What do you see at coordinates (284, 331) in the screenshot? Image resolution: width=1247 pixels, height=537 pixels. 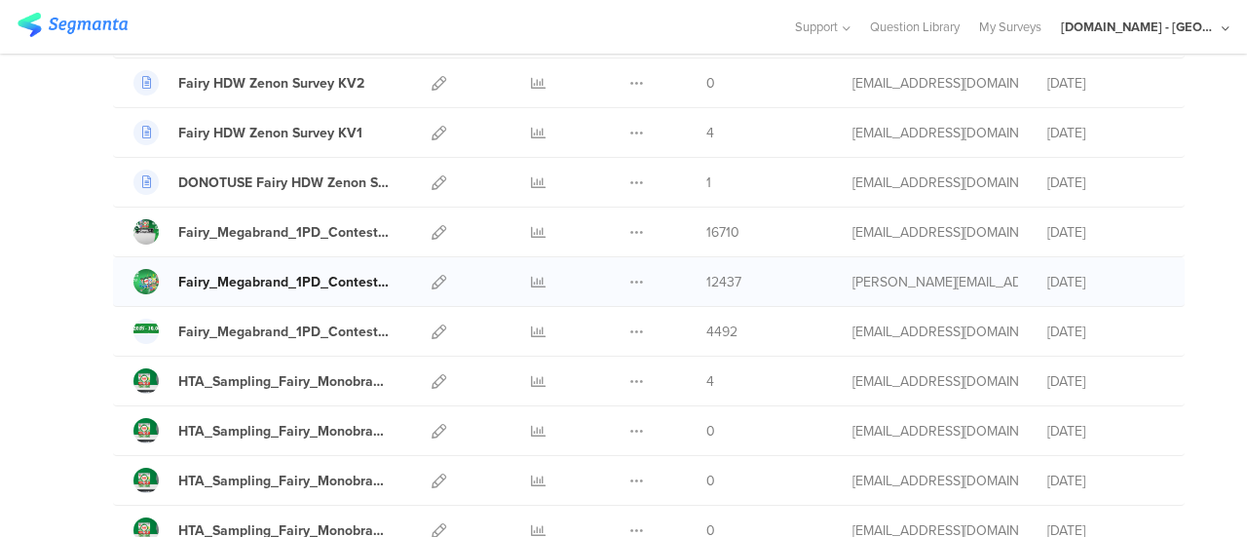 I see `div: Fairy_Megabrand_1PD_Contest_10.02.25-10.04.25` at bounding box center [284, 331].